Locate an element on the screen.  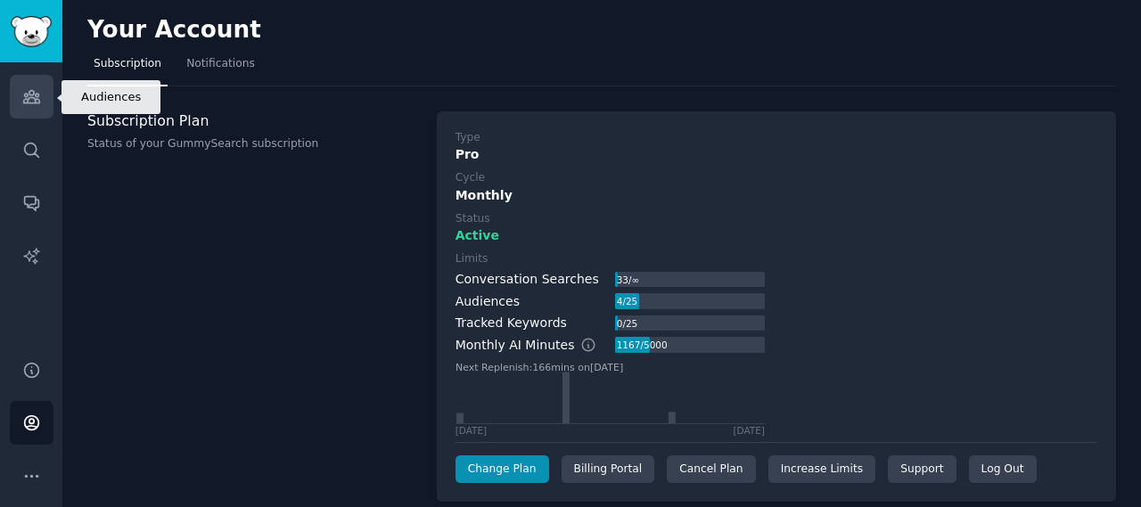
div: 33 / ∞ is located at coordinates (627, 280).